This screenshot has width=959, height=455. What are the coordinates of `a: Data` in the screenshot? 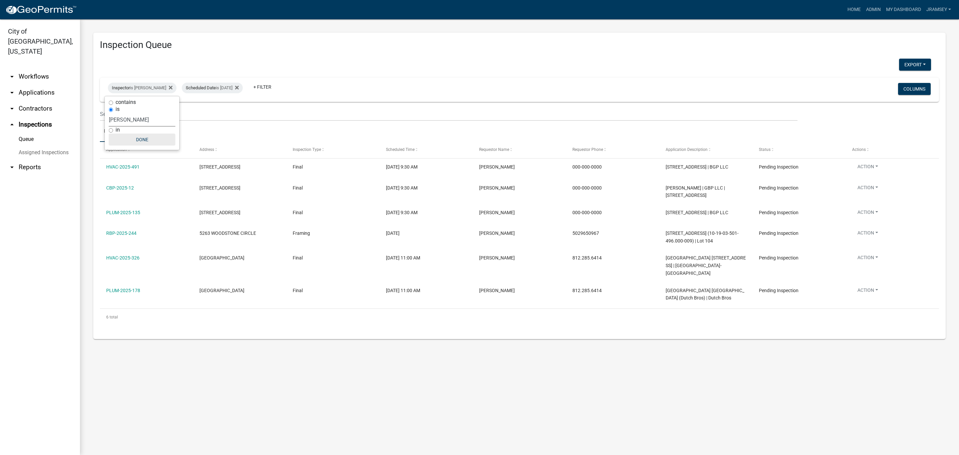 It's located at (109, 132).